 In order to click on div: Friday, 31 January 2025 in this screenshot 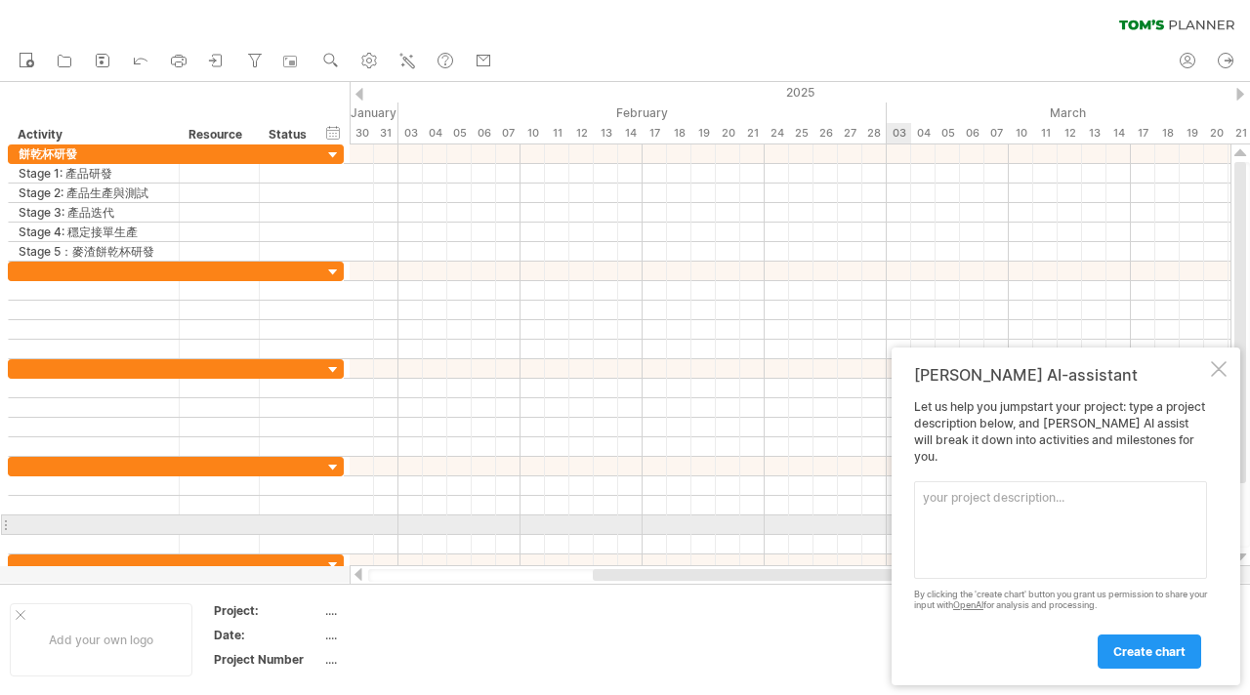, I will do `click(386, 133)`.